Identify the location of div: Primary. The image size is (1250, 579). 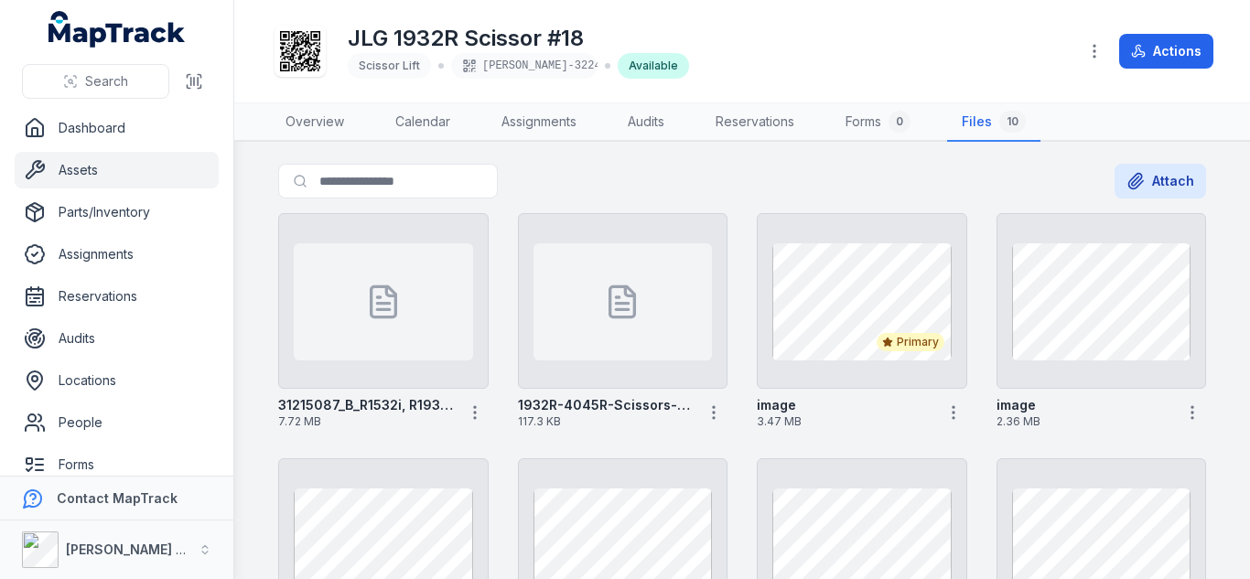
(910, 342).